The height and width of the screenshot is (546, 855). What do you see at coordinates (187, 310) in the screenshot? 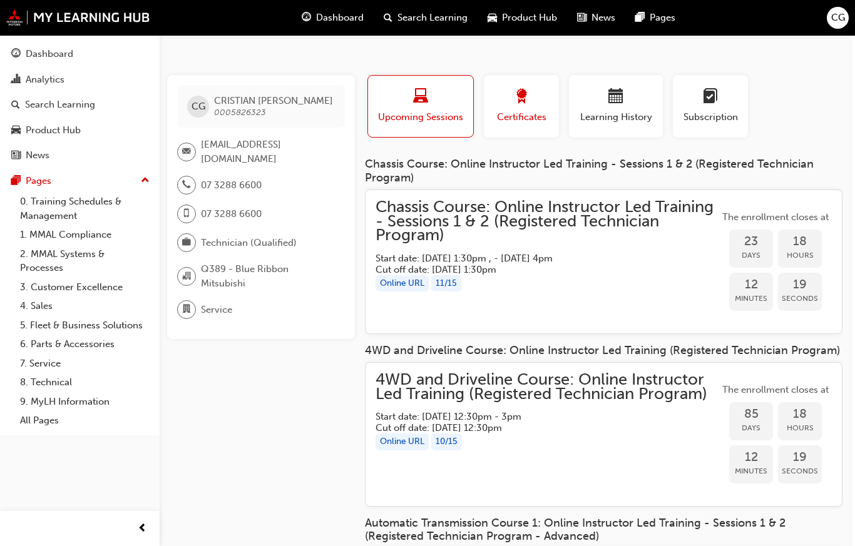
I see `span: department-icon` at bounding box center [187, 310].